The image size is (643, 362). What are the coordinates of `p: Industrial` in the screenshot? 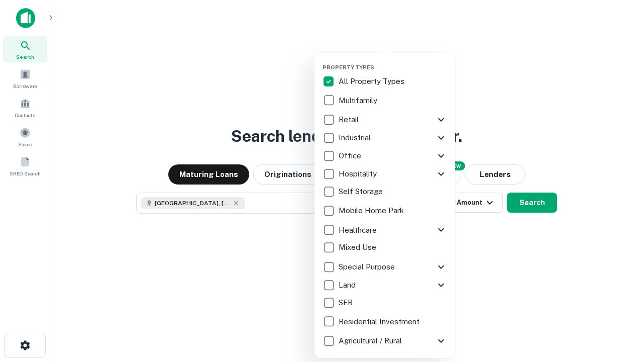 It's located at (356, 138).